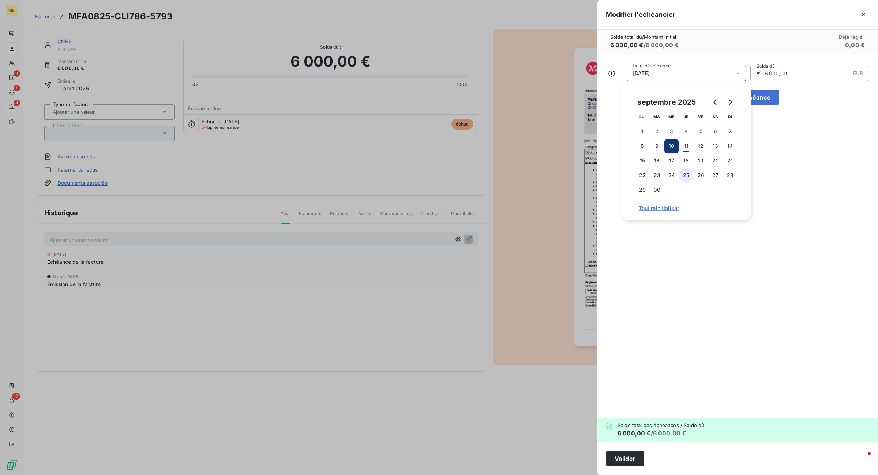 The height and width of the screenshot is (475, 878). I want to click on button: 8, so click(642, 146).